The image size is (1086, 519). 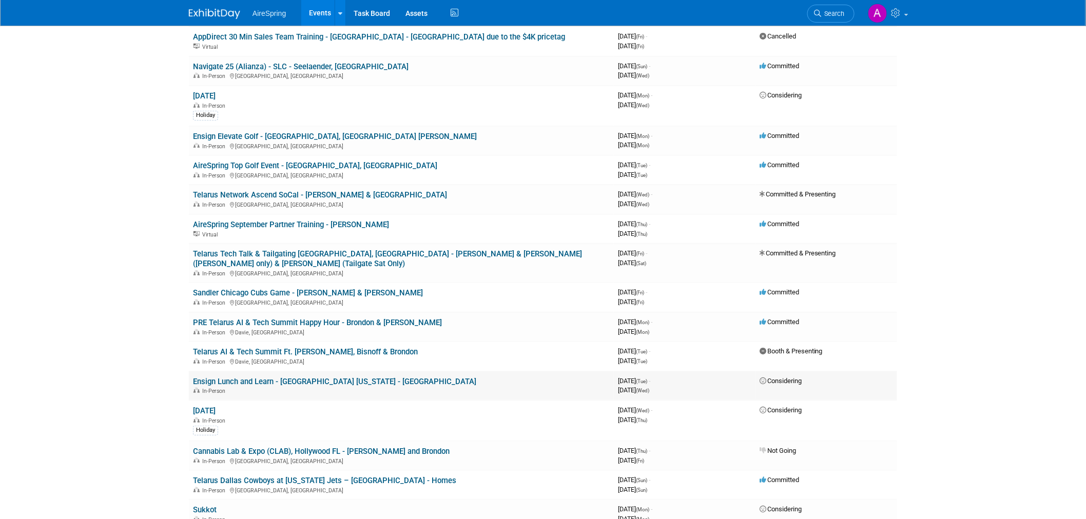 What do you see at coordinates (641, 263) in the screenshot?
I see `span: (Sat)` at bounding box center [641, 263].